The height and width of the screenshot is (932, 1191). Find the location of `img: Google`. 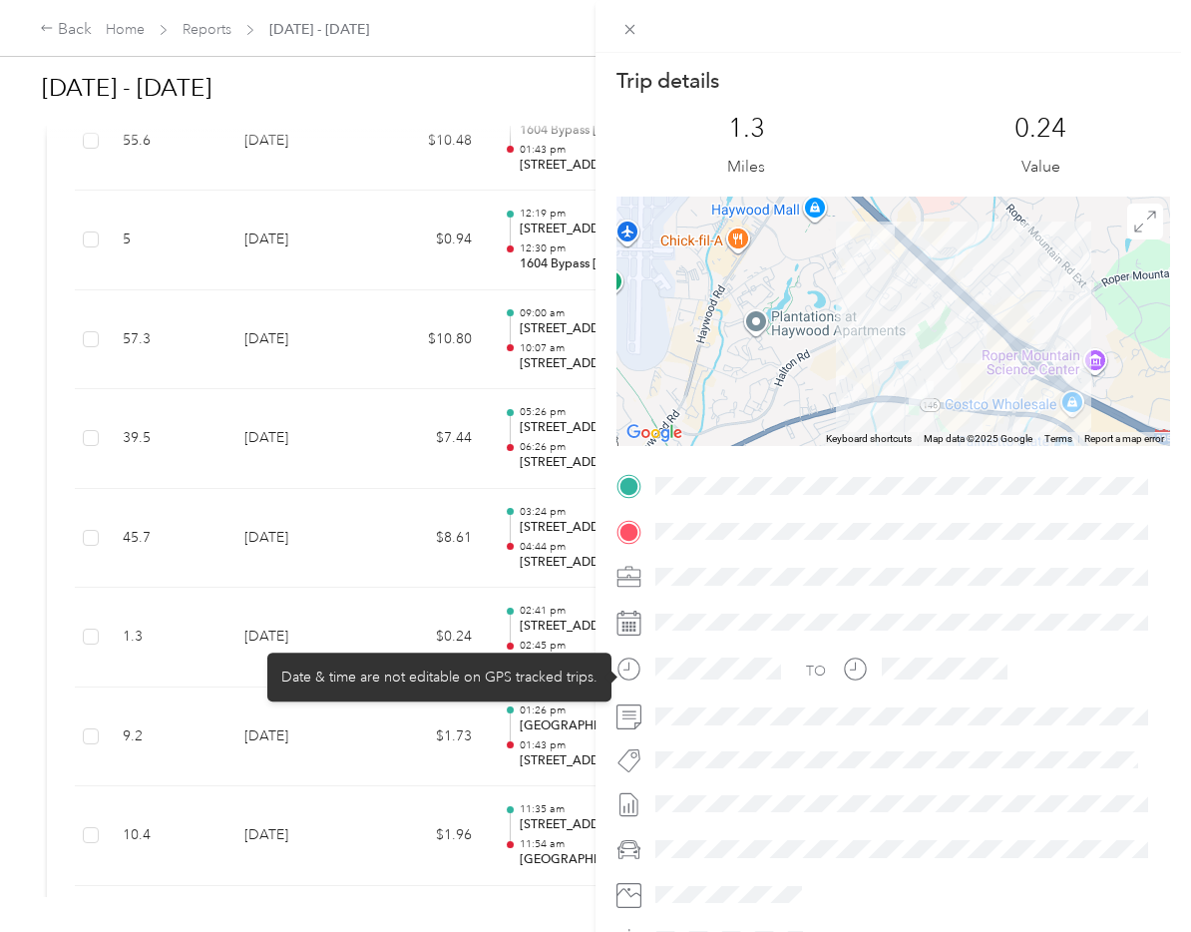

img: Google is located at coordinates (655, 433).